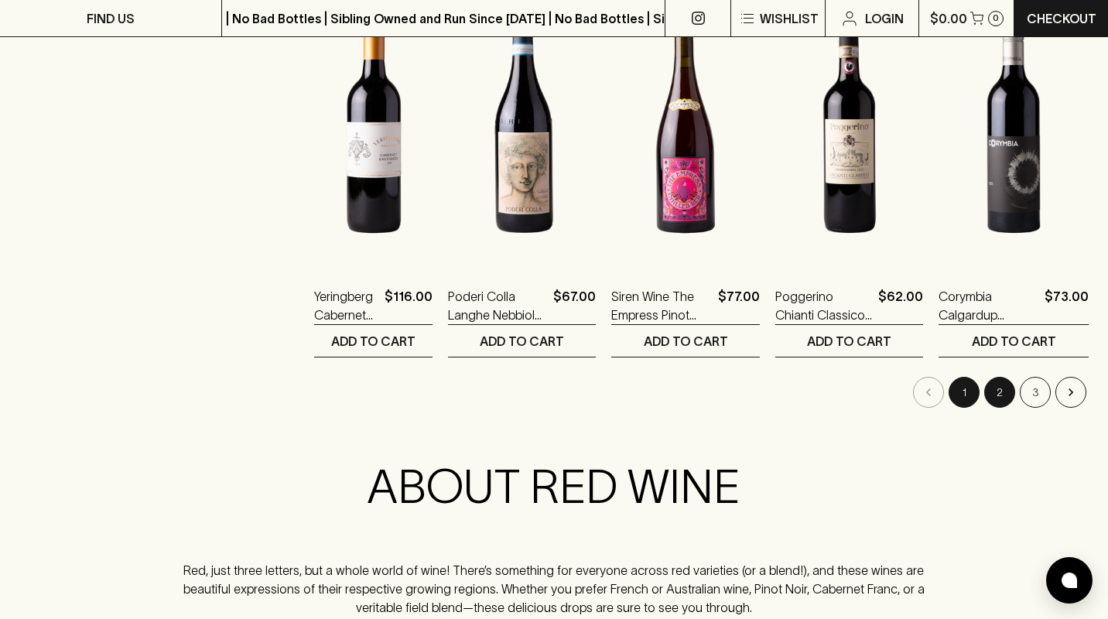 The height and width of the screenshot is (619, 1108). Describe the element at coordinates (408, 306) in the screenshot. I see `p: $116.00` at that location.